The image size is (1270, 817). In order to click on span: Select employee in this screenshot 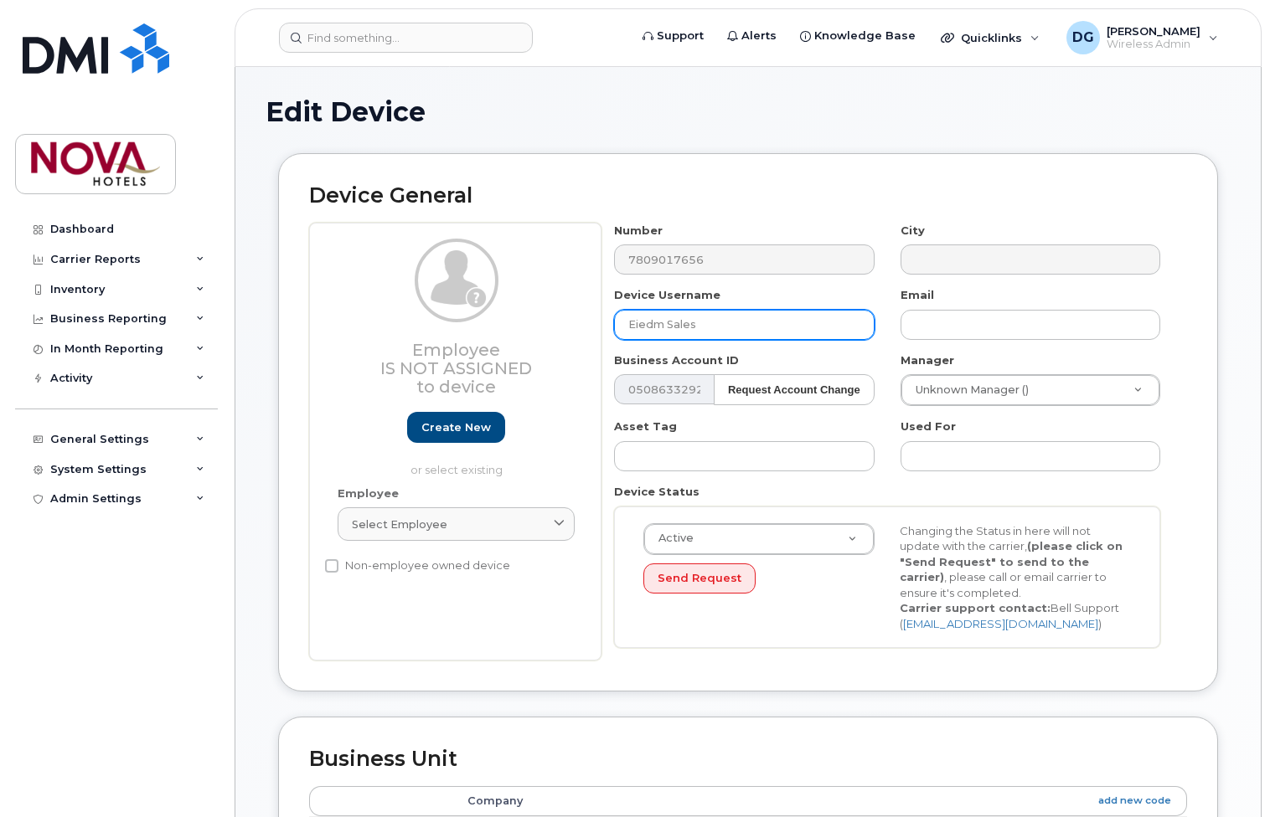, I will do `click(400, 524)`.